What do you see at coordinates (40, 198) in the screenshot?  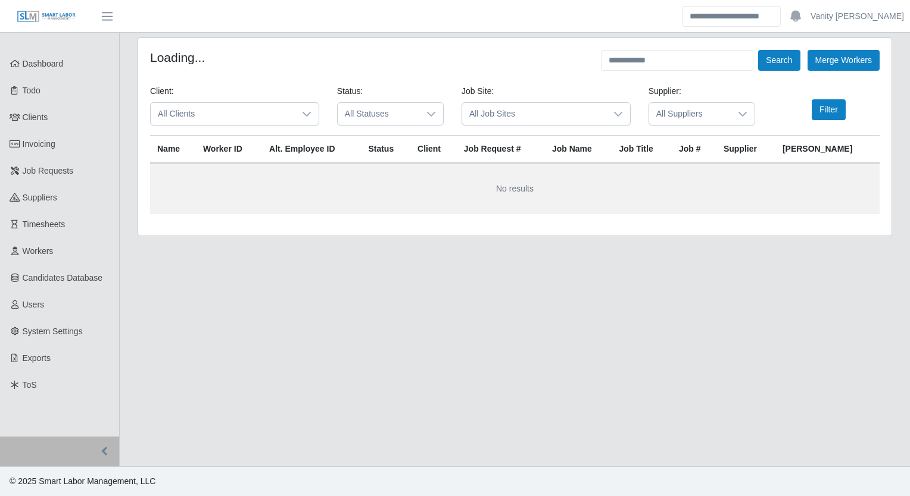 I see `span: Suppliers` at bounding box center [40, 198].